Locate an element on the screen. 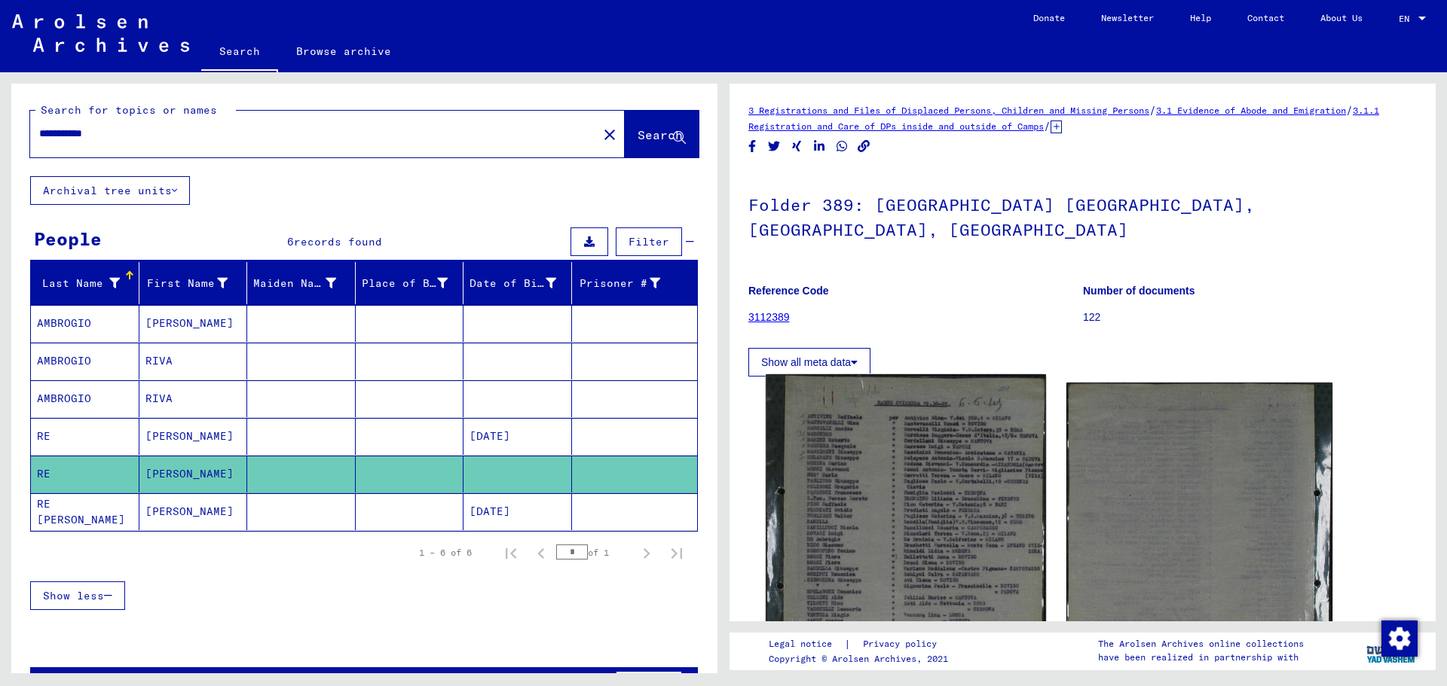  a: Search is located at coordinates (240, 53).